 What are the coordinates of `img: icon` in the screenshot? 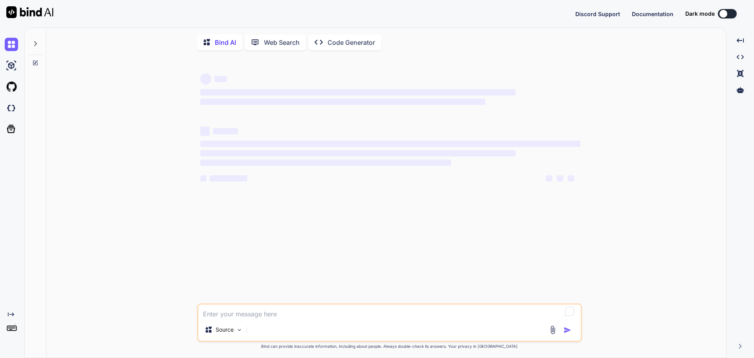 It's located at (568, 330).